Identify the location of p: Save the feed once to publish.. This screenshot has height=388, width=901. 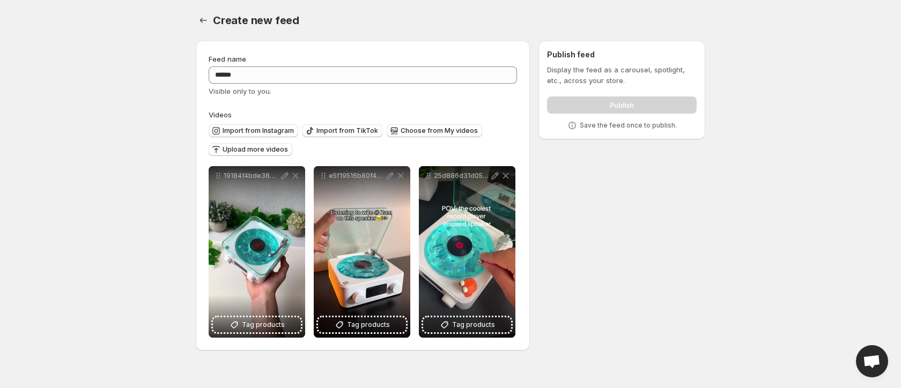
(628, 126).